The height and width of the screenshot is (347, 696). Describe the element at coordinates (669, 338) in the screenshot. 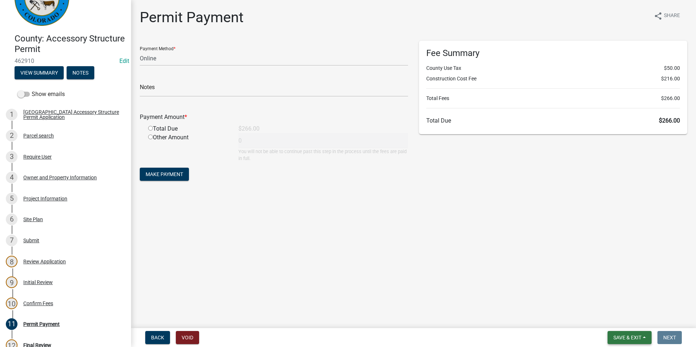

I see `button: Next` at that location.